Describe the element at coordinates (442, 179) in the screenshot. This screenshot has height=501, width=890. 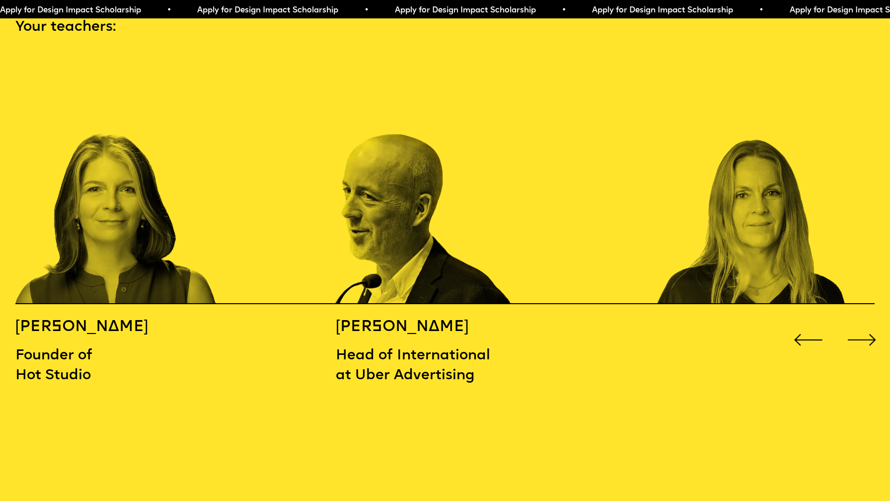
I see `div: 15 / 16` at that location.